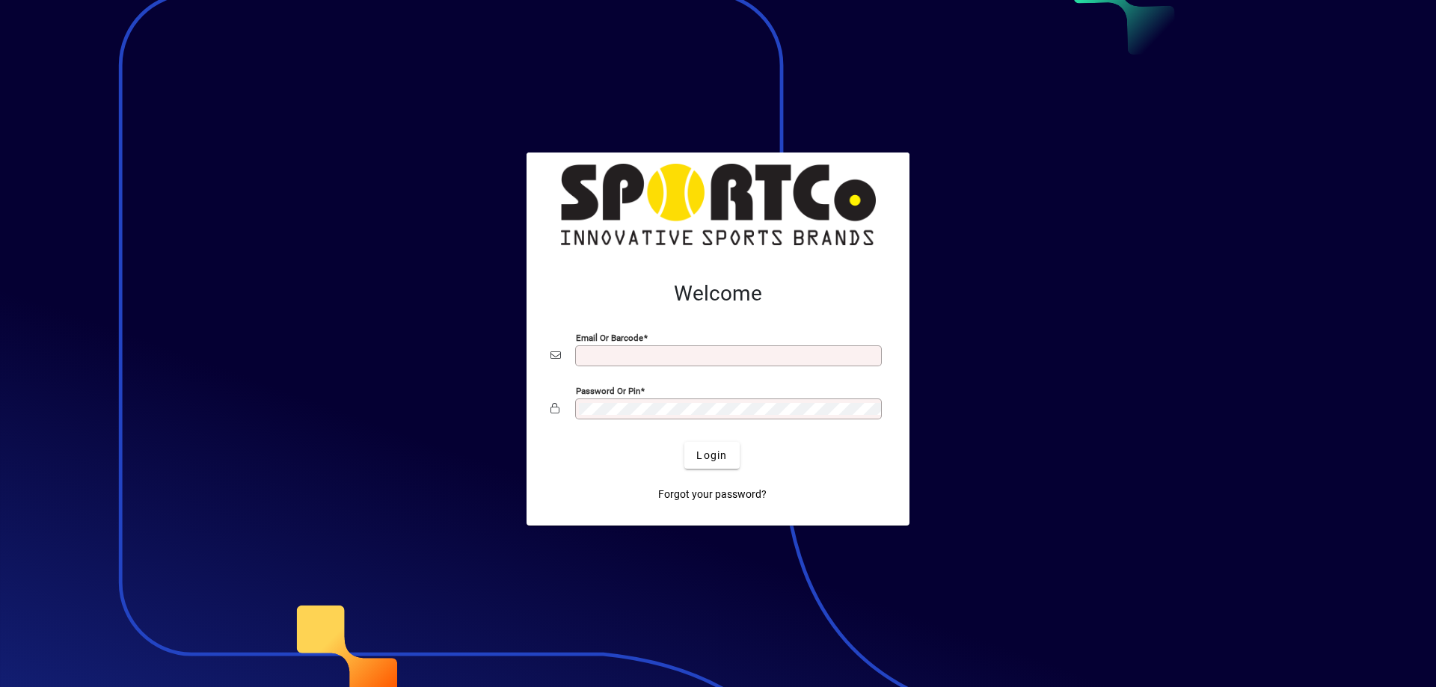 The width and height of the screenshot is (1436, 687). I want to click on mat-label: Password or Pin, so click(608, 391).